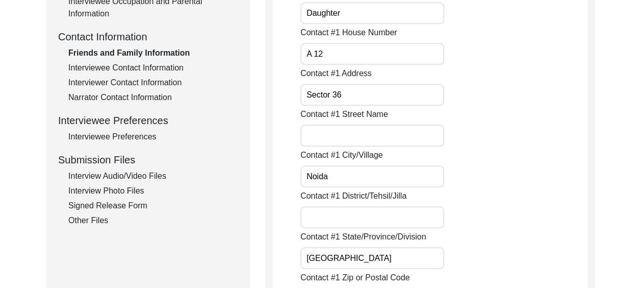 The width and height of the screenshot is (641, 288). What do you see at coordinates (363, 237) in the screenshot?
I see `label: Contact #1 State/Province/Division` at bounding box center [363, 237].